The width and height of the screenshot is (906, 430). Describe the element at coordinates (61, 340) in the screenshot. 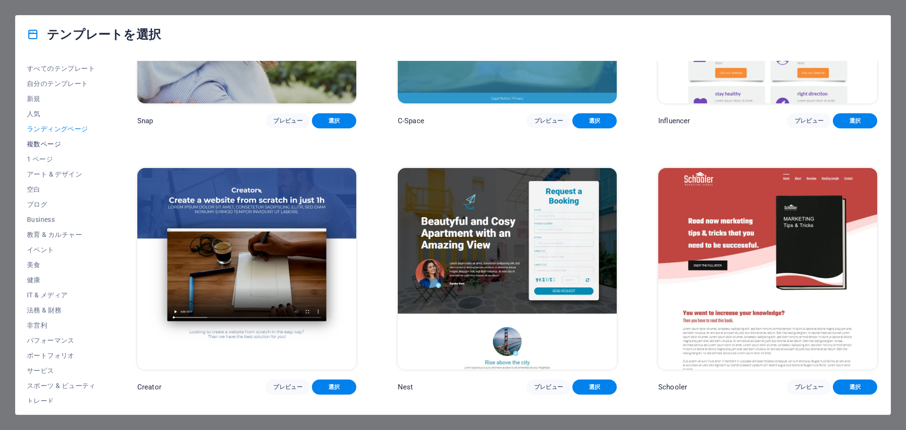

I see `span: パフォーマンス` at that location.